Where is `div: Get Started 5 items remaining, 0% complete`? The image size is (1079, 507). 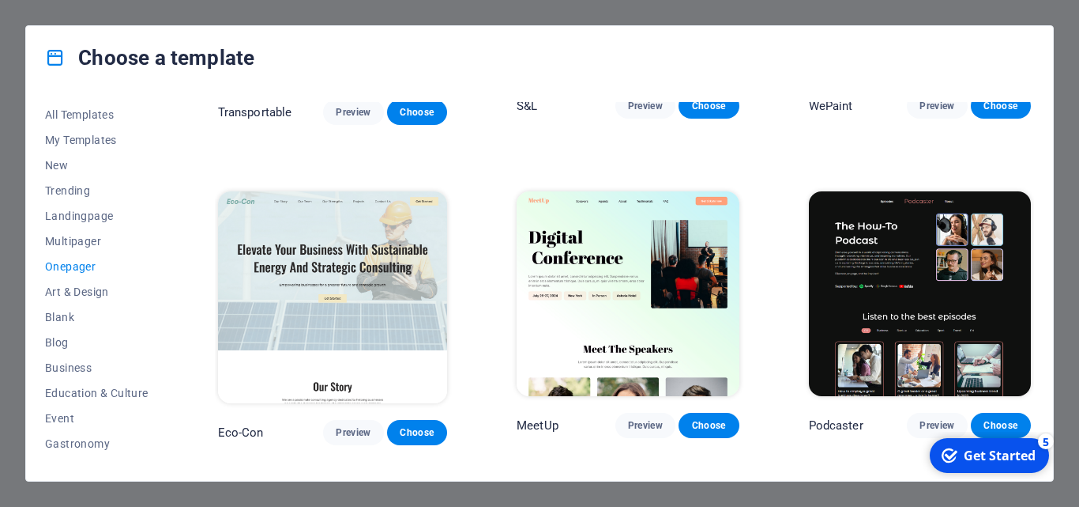
div: Get Started 5 items remaining, 0% complete is located at coordinates (68, 24).